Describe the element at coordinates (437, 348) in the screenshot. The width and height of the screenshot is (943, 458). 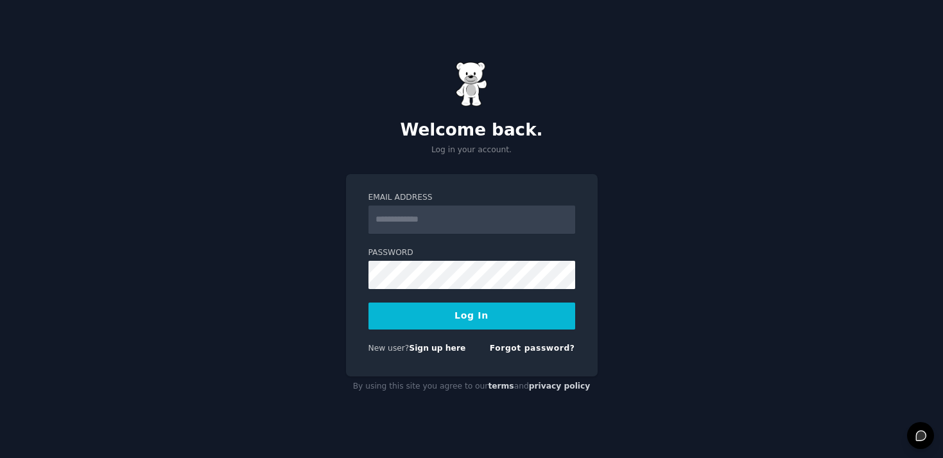
I see `a: Sign up here` at that location.